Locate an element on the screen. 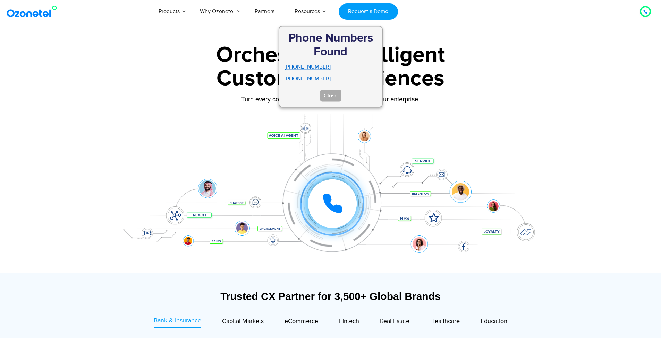  span: eCommerce is located at coordinates (301, 322).